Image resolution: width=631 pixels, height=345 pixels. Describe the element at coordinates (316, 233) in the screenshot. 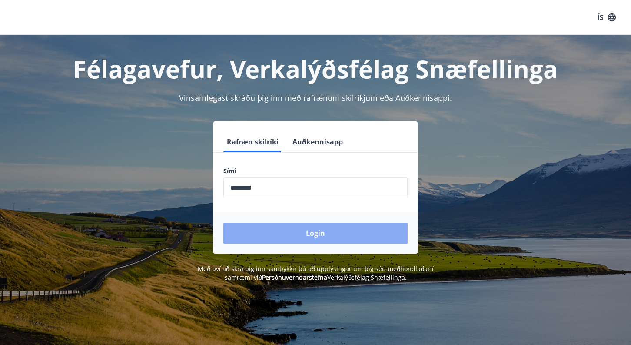

I see `button: Login` at that location.